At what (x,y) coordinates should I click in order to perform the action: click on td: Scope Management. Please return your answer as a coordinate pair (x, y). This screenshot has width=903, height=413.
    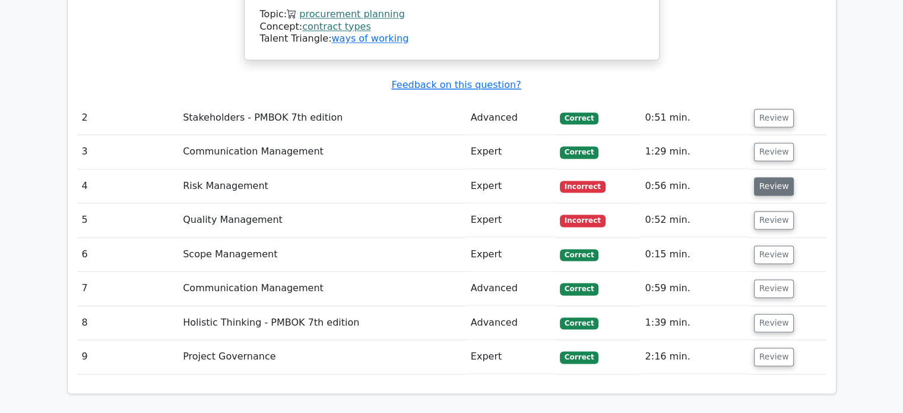
    Looking at the image, I should click on (322, 254).